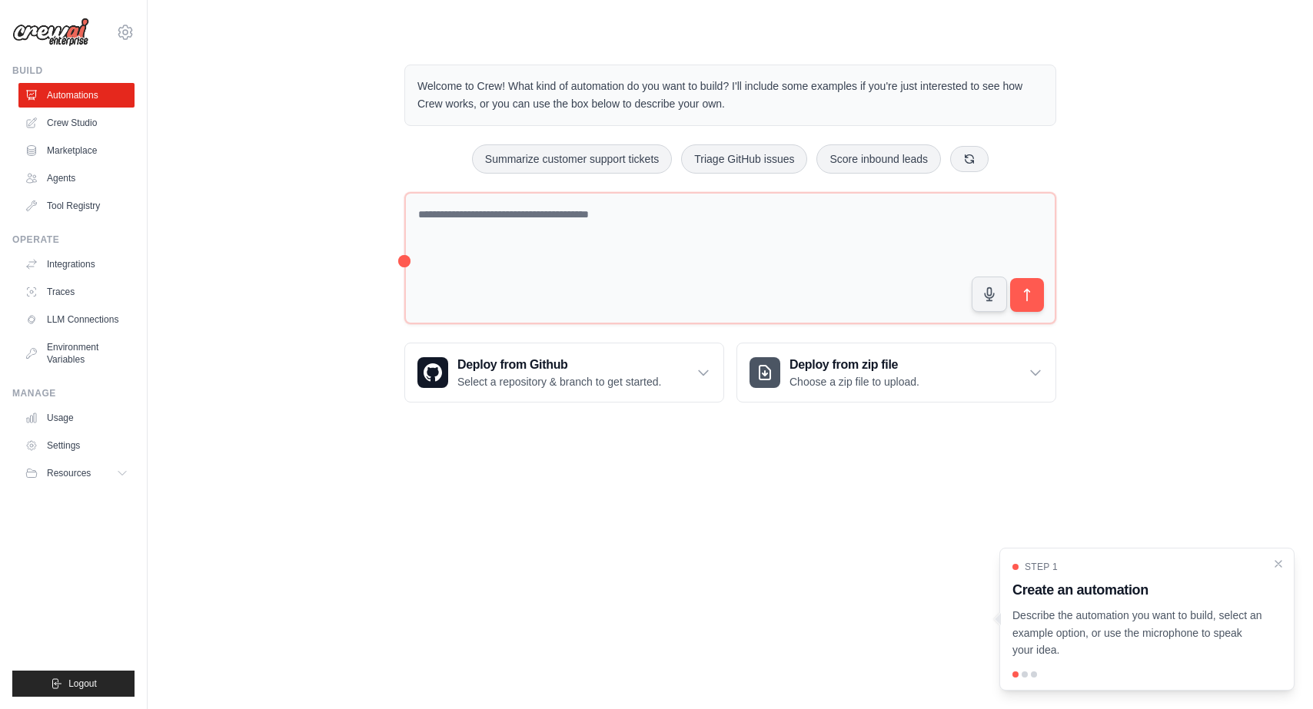 The image size is (1313, 709). What do you see at coordinates (73, 684) in the screenshot?
I see `button: Logout` at bounding box center [73, 684].